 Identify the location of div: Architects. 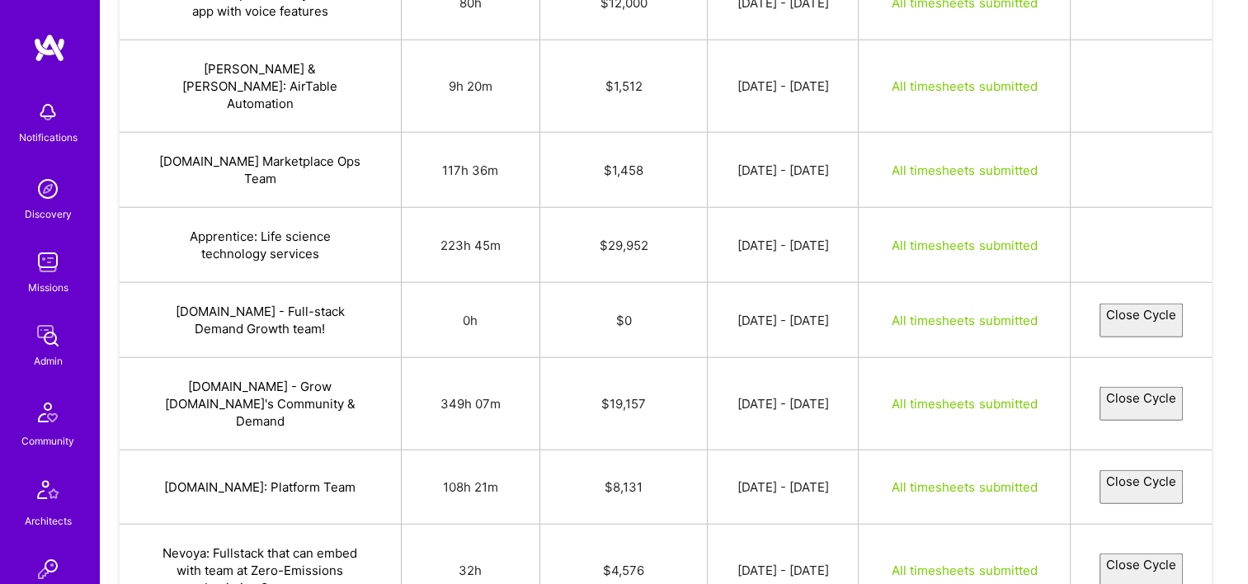
(48, 521).